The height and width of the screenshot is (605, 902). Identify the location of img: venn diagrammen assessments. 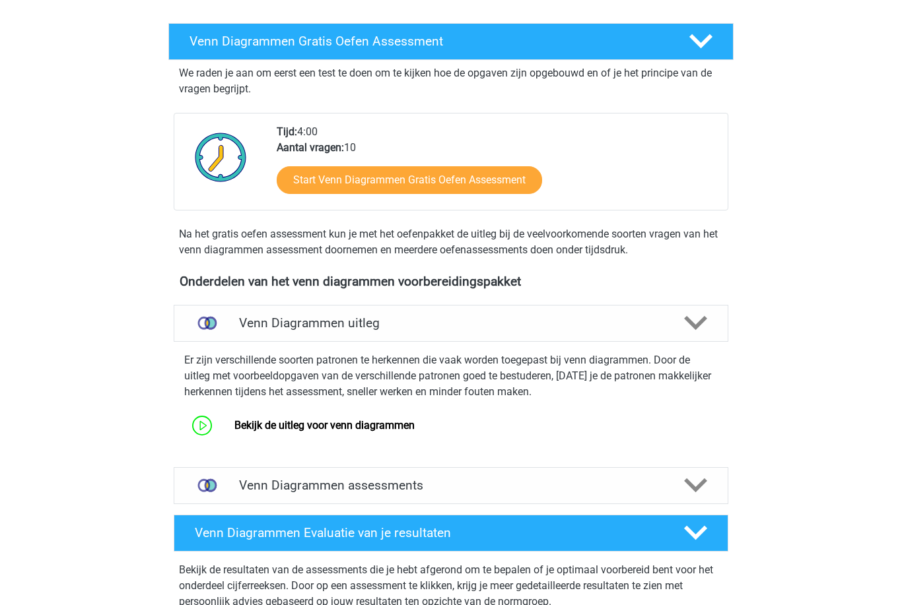
(207, 485).